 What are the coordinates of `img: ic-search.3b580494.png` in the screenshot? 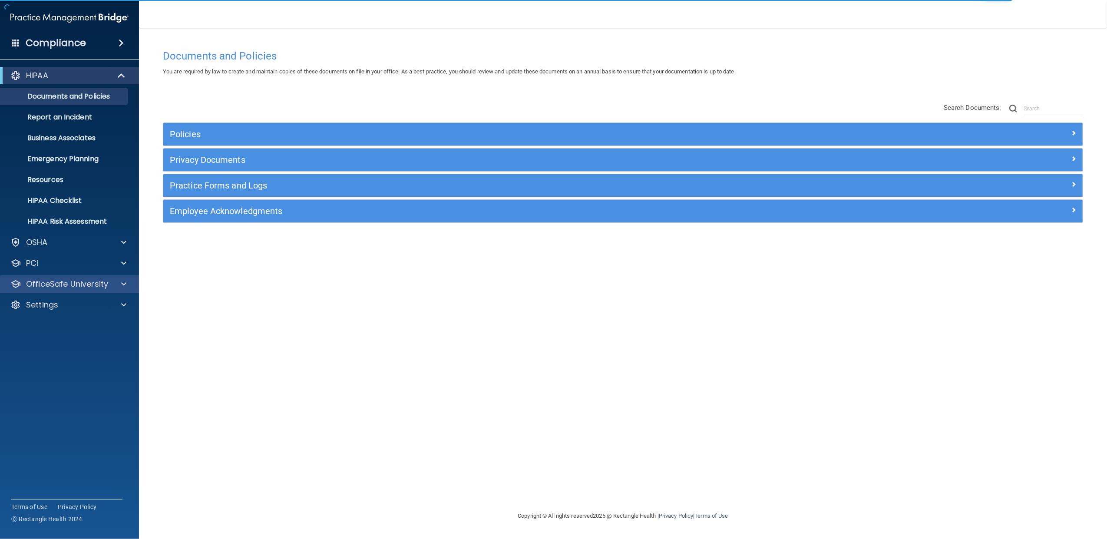 It's located at (1013, 109).